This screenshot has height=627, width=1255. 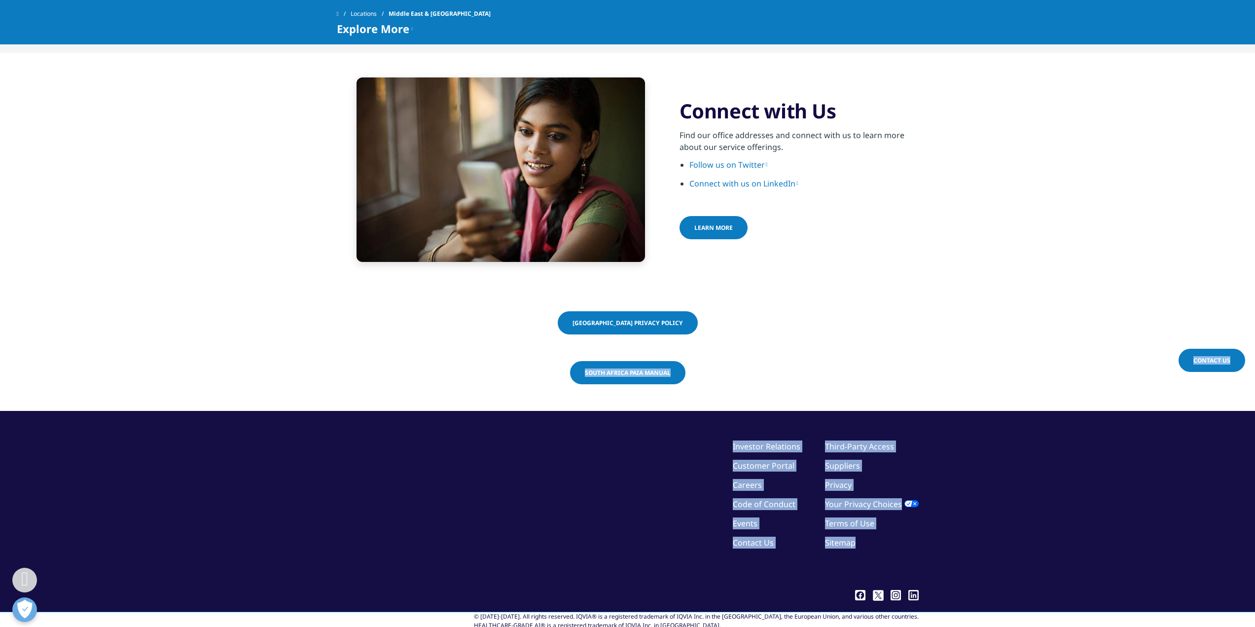 I want to click on a: Your Privacy Choices, so click(x=872, y=504).